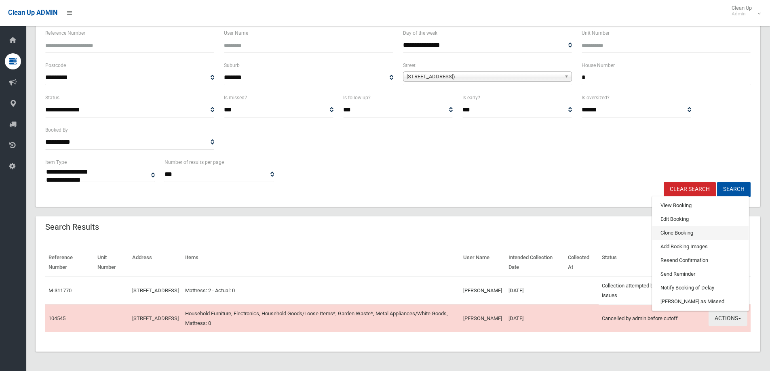 This screenshot has width=770, height=371. What do you see at coordinates (652, 291) in the screenshot?
I see `td: Collection attempted but driver reported issues` at bounding box center [652, 291].